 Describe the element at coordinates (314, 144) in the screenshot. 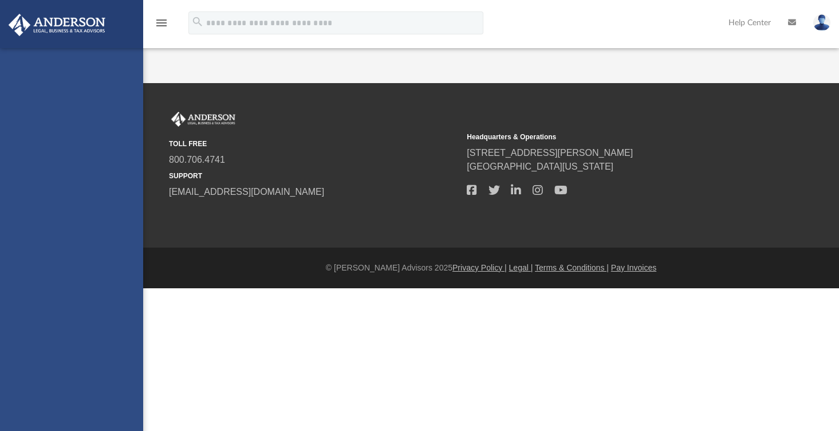

I see `small: TOLL FREE` at that location.